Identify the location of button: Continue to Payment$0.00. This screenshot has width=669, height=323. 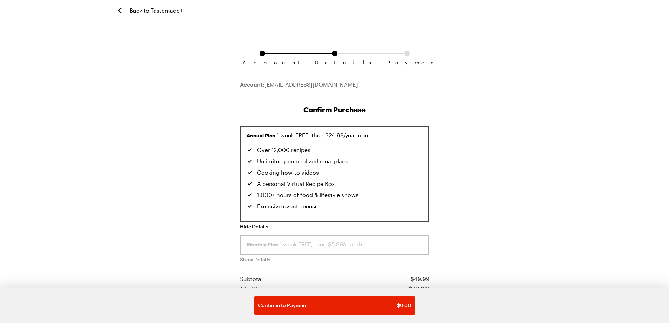
(335, 305).